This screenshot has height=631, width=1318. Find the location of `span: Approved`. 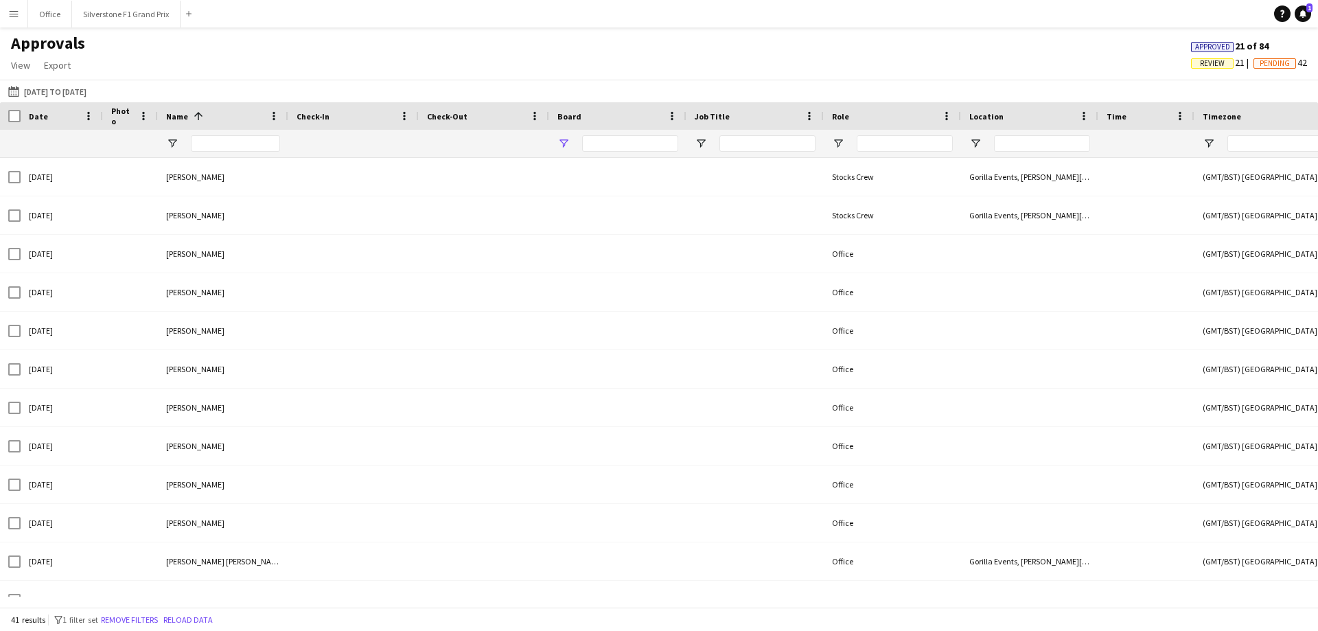

span: Approved is located at coordinates (1212, 47).